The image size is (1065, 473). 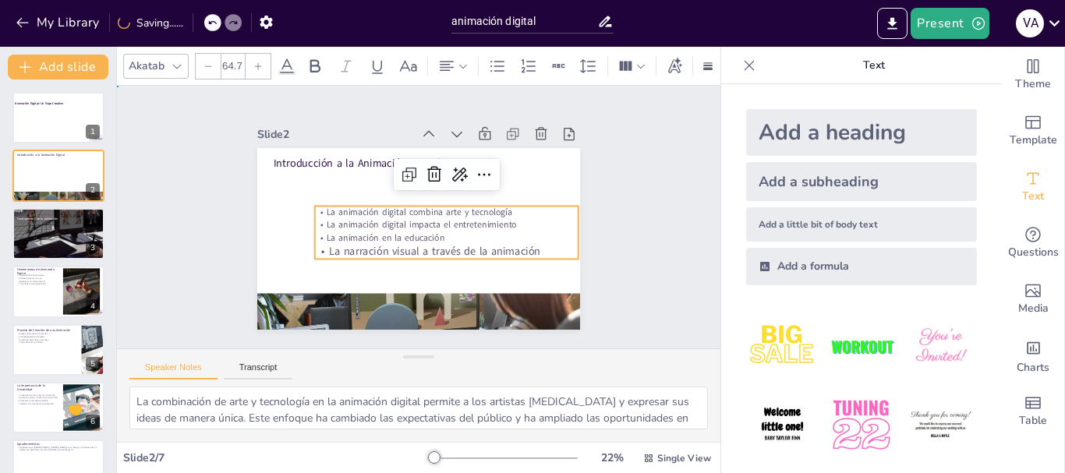 I want to click on button: Export to PowerPoint, so click(x=892, y=23).